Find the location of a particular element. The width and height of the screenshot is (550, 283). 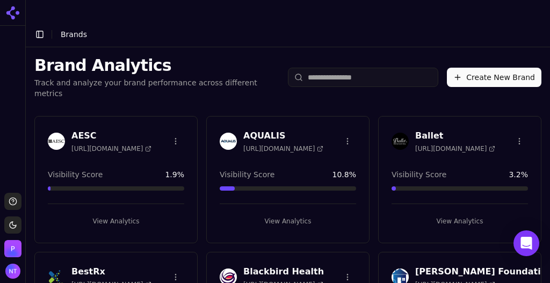

span: 1.9 % is located at coordinates (174, 174).